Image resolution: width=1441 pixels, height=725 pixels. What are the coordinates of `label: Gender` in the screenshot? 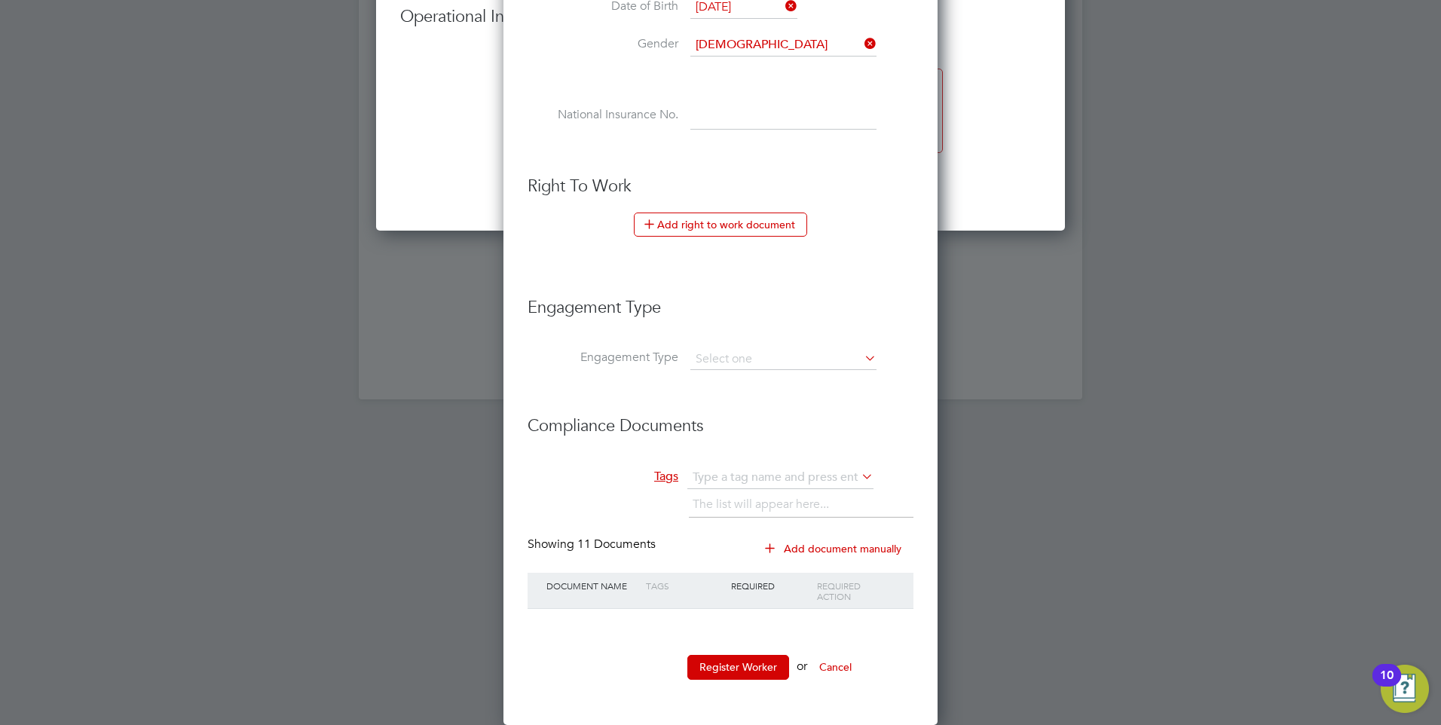 It's located at (603, 44).